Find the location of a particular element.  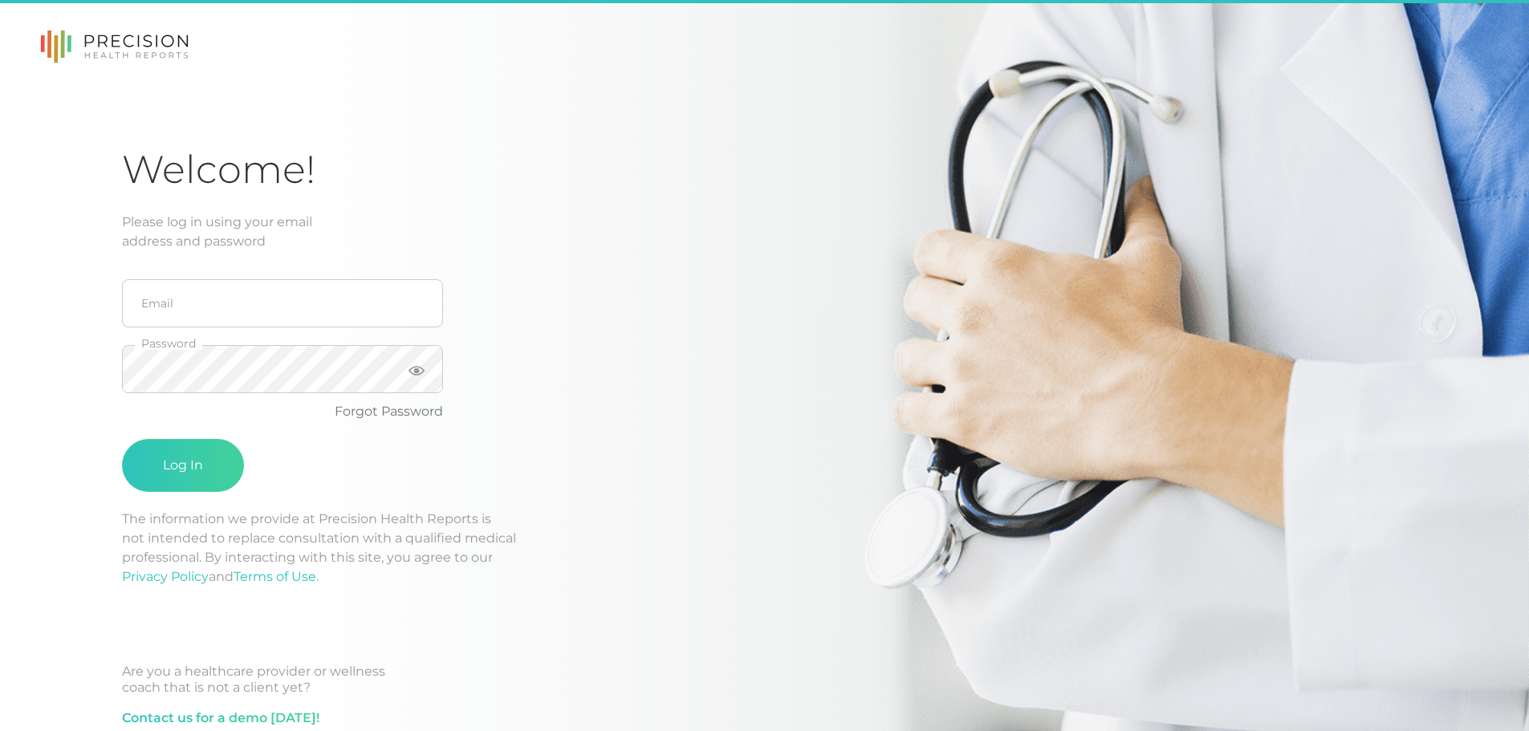

a: Privacy Policy is located at coordinates (165, 576).